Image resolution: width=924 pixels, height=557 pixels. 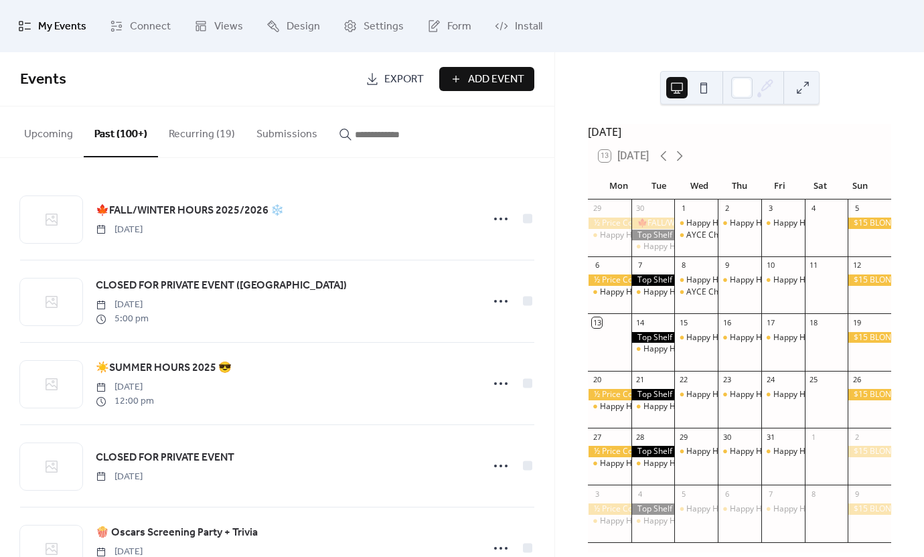 I want to click on span: 🍁FALL/WINTER HOURS 2025/2026 ❄️, so click(x=189, y=211).